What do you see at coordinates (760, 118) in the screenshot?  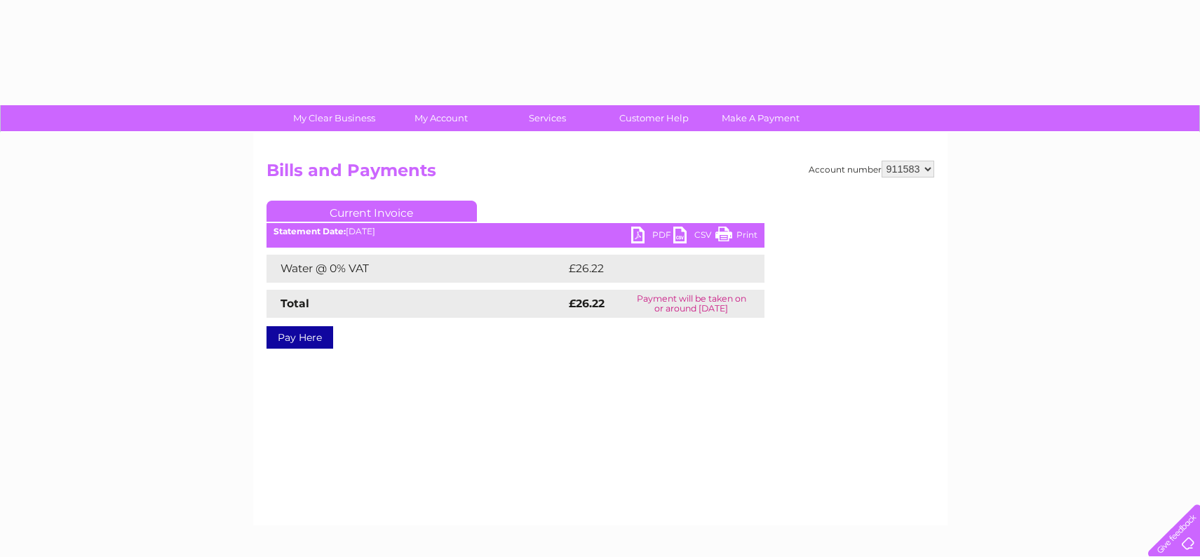 I see `a: Make A Payment` at bounding box center [760, 118].